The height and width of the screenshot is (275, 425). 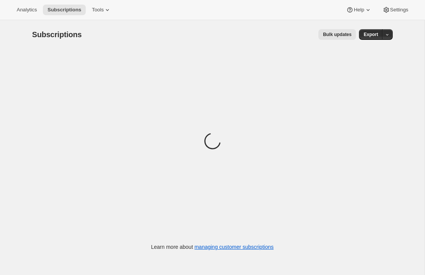 I want to click on button: Bulk updates, so click(x=337, y=35).